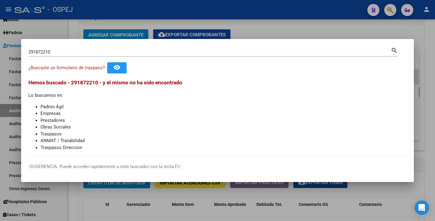  I want to click on li: Traspasos Direccion, so click(224, 147).